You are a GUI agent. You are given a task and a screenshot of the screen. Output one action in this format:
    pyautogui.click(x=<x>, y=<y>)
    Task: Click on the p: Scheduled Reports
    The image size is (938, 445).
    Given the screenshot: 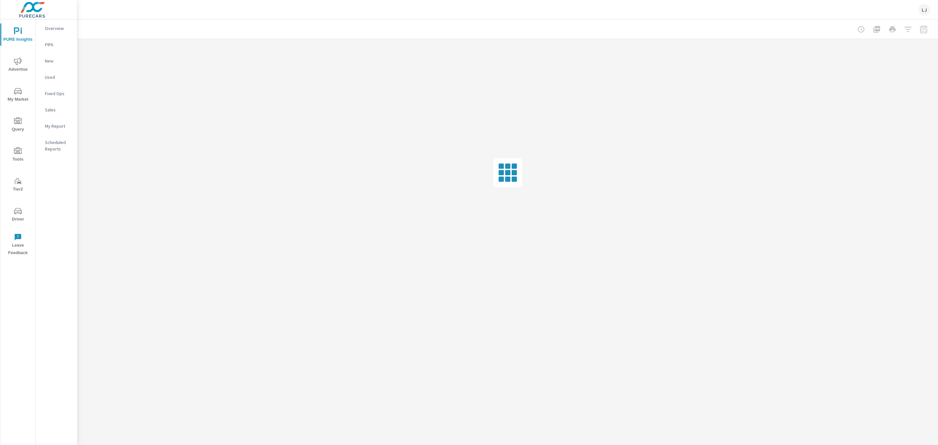 What is the action you would take?
    pyautogui.click(x=58, y=146)
    